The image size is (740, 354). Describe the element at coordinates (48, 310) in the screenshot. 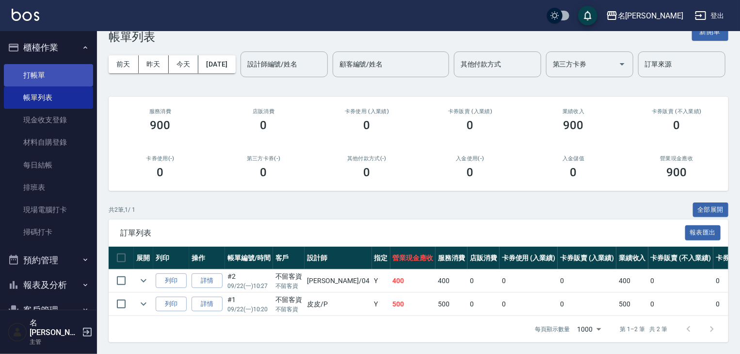

I see `button: 客戶管理` at that location.